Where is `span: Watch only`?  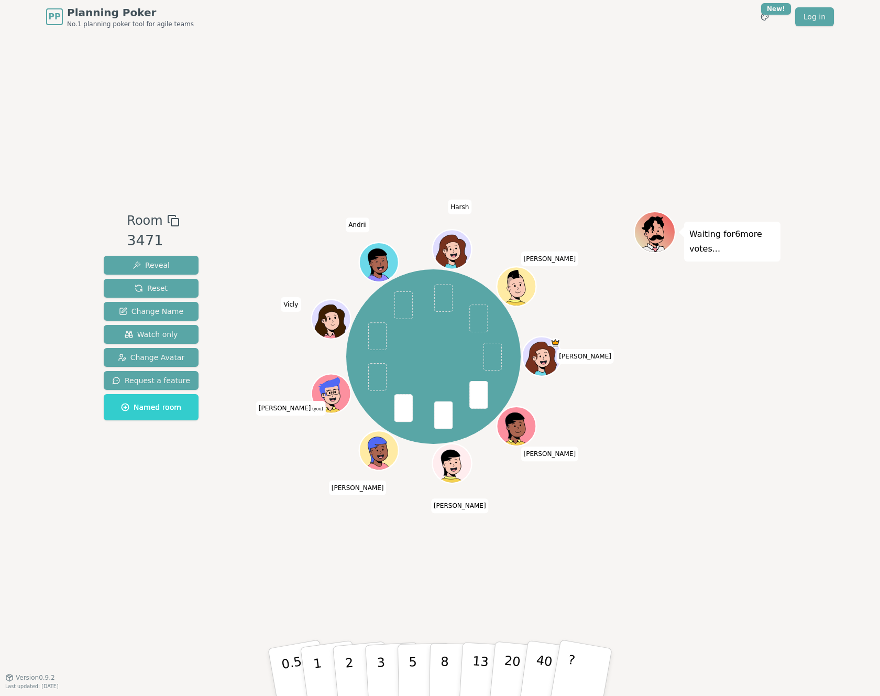
span: Watch only is located at coordinates (151, 334).